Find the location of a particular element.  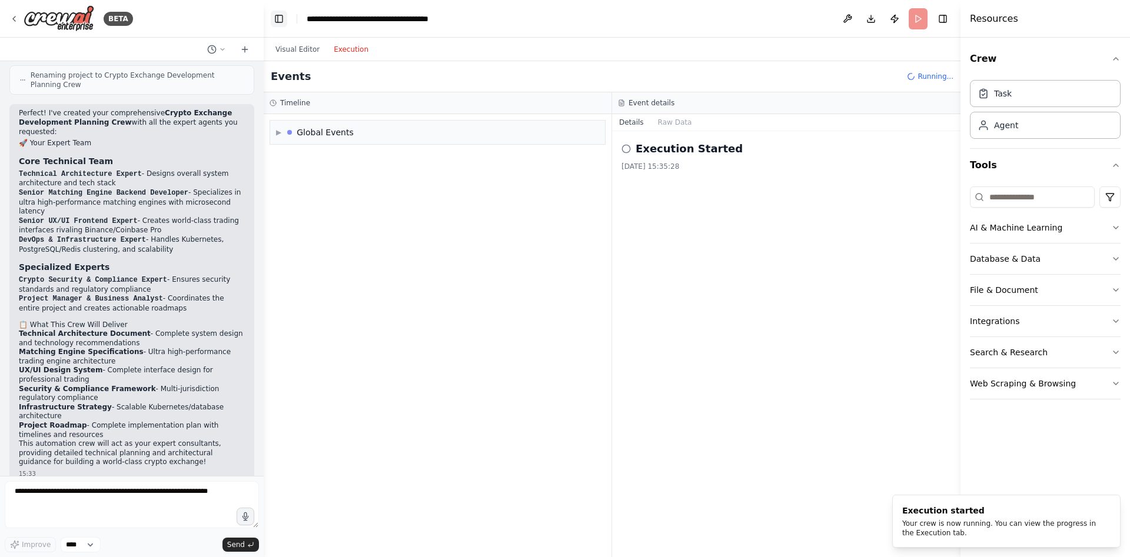

button: Hide right sidebar is located at coordinates (943, 19).